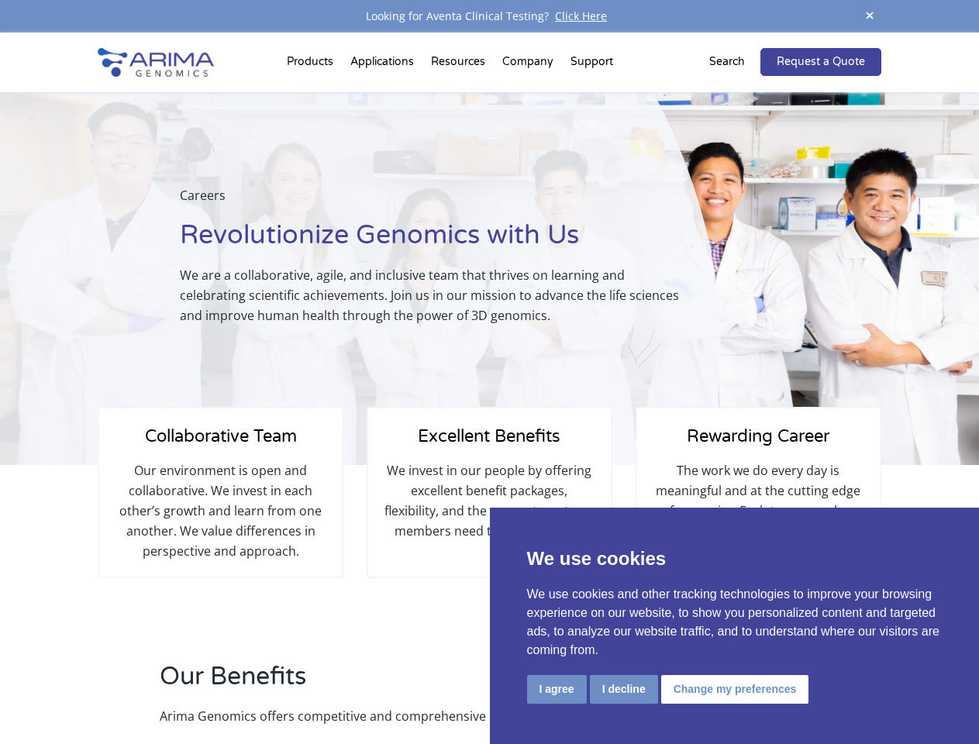 This screenshot has height=744, width=979. I want to click on h2: Our Benefits, so click(417, 683).